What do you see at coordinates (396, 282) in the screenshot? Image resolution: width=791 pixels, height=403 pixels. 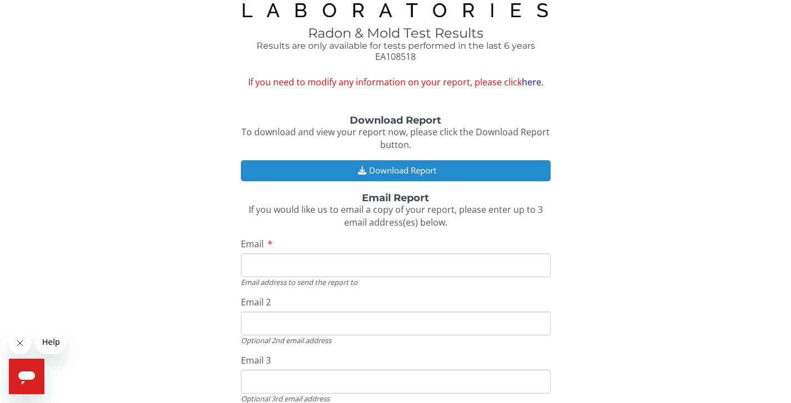 I see `div: Email address to send the report to` at bounding box center [396, 282].